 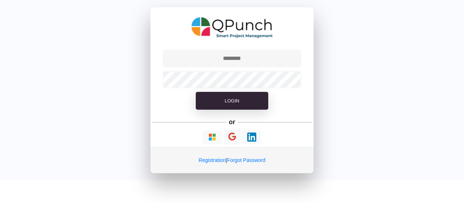 I want to click on button: Continue With Google, so click(x=232, y=137).